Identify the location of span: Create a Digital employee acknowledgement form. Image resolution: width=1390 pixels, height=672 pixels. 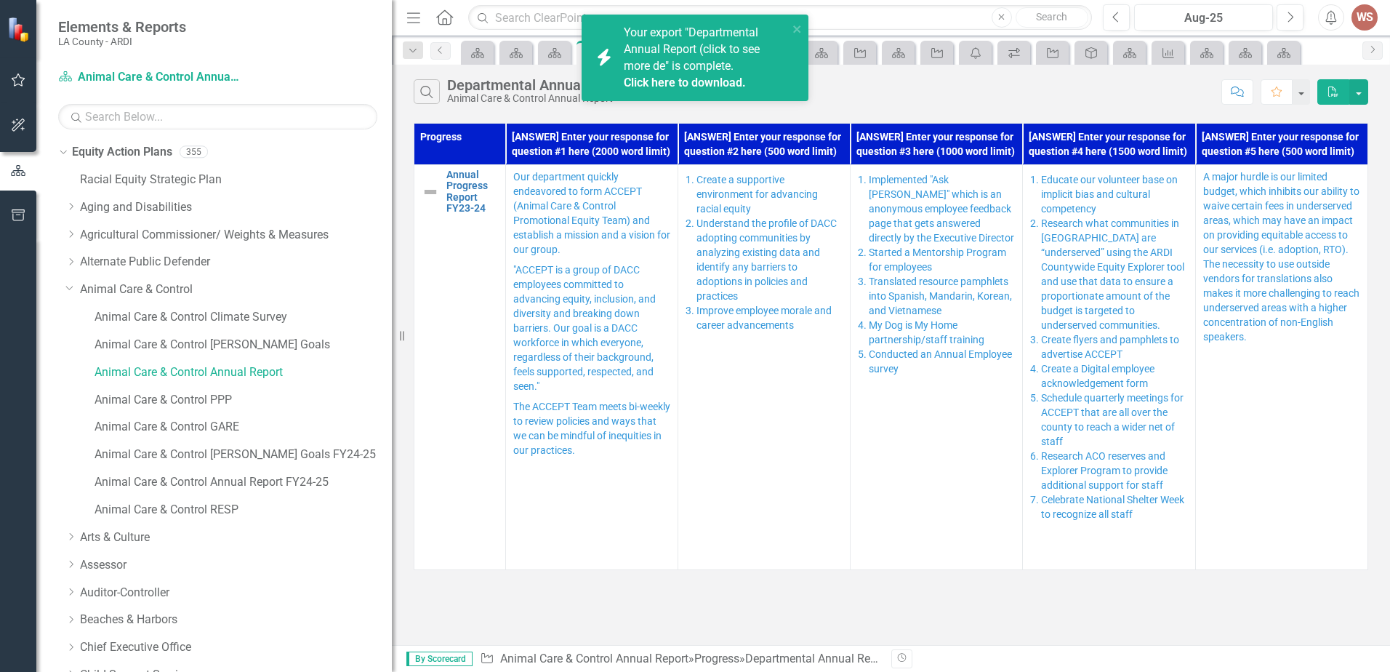
(1098, 376).